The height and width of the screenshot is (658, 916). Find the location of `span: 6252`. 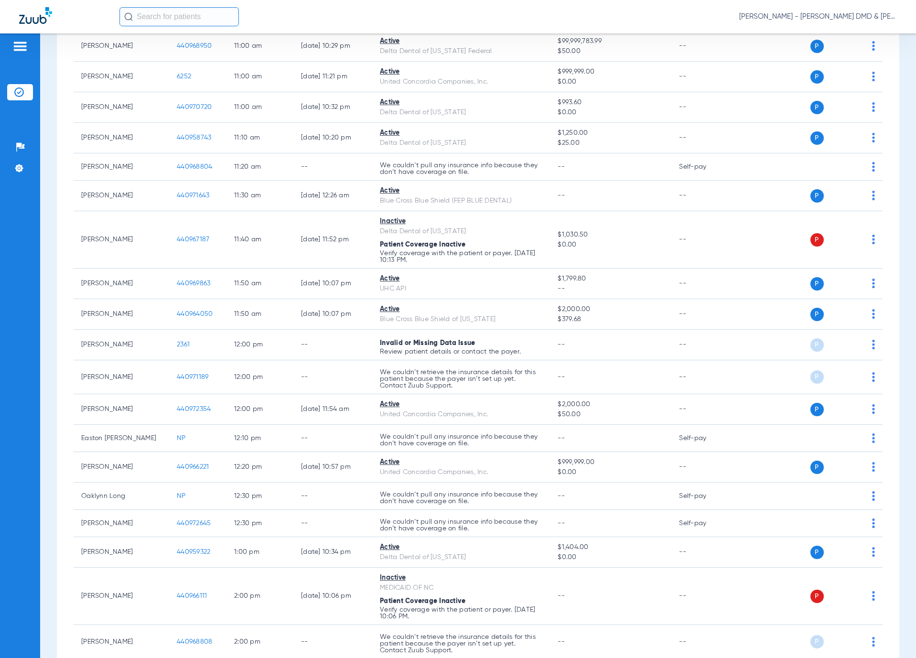

span: 6252 is located at coordinates (184, 76).